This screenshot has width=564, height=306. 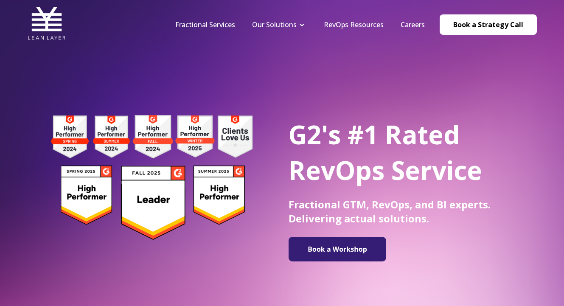 What do you see at coordinates (413, 25) in the screenshot?
I see `a: Careers` at bounding box center [413, 25].